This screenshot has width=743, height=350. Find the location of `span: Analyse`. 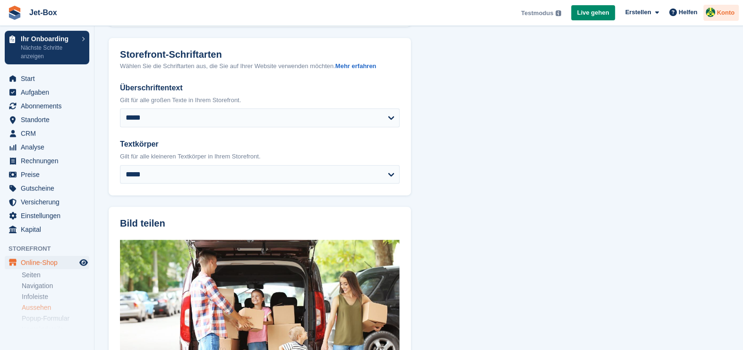

span: Analyse is located at coordinates (49, 147).